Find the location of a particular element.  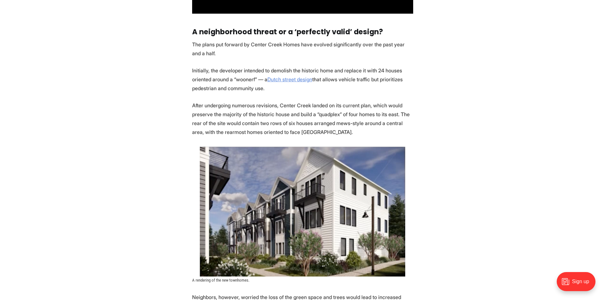

strong: A neighborhood threat or a ‘perfectly valid’ design? is located at coordinates (287, 32).